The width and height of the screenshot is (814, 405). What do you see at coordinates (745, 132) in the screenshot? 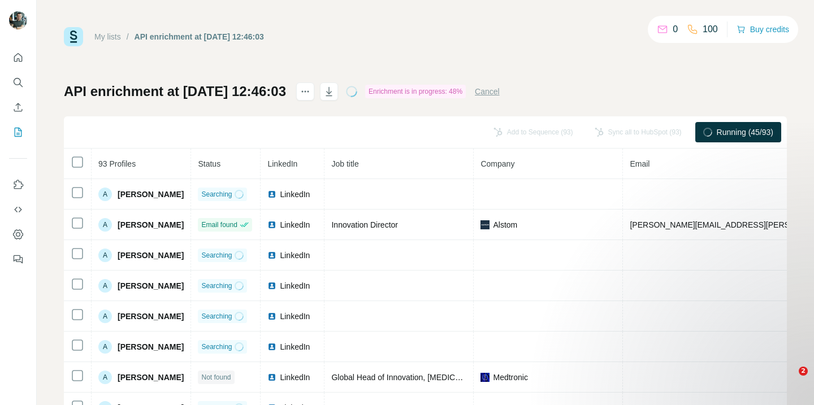
I see `span: Running (45/93)` at bounding box center [745, 132].